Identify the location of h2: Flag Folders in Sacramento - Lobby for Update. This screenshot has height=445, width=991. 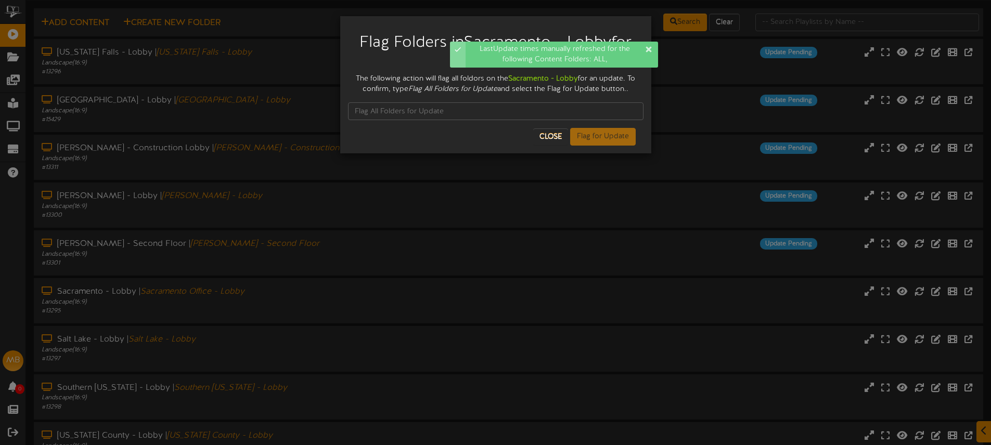
(496, 51).